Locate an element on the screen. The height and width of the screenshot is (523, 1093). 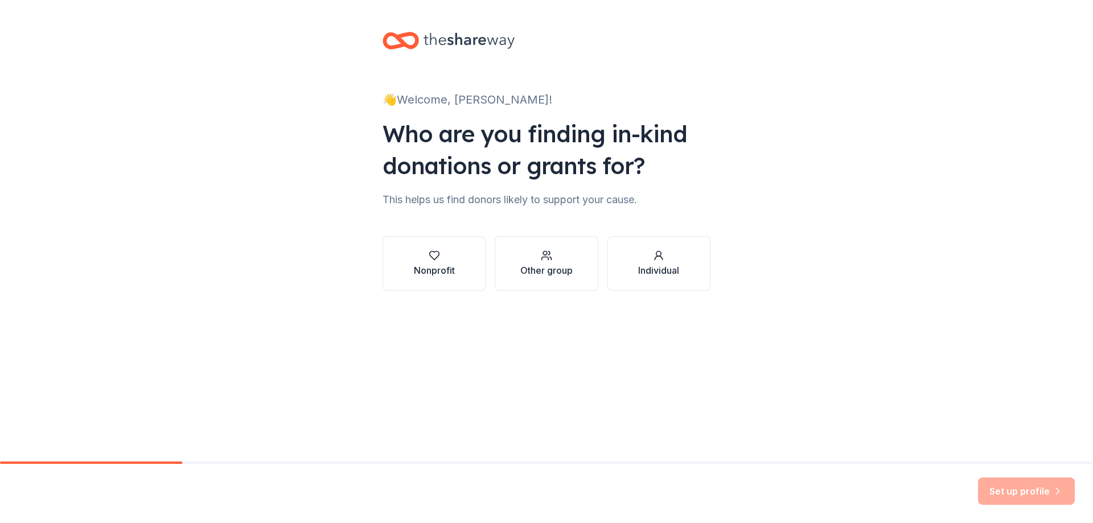
button: Individual is located at coordinates (658, 263).